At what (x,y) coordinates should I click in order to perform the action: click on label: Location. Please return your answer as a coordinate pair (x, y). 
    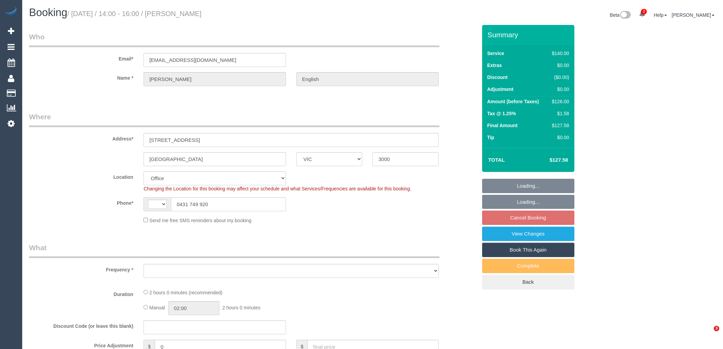
    Looking at the image, I should click on (81, 176).